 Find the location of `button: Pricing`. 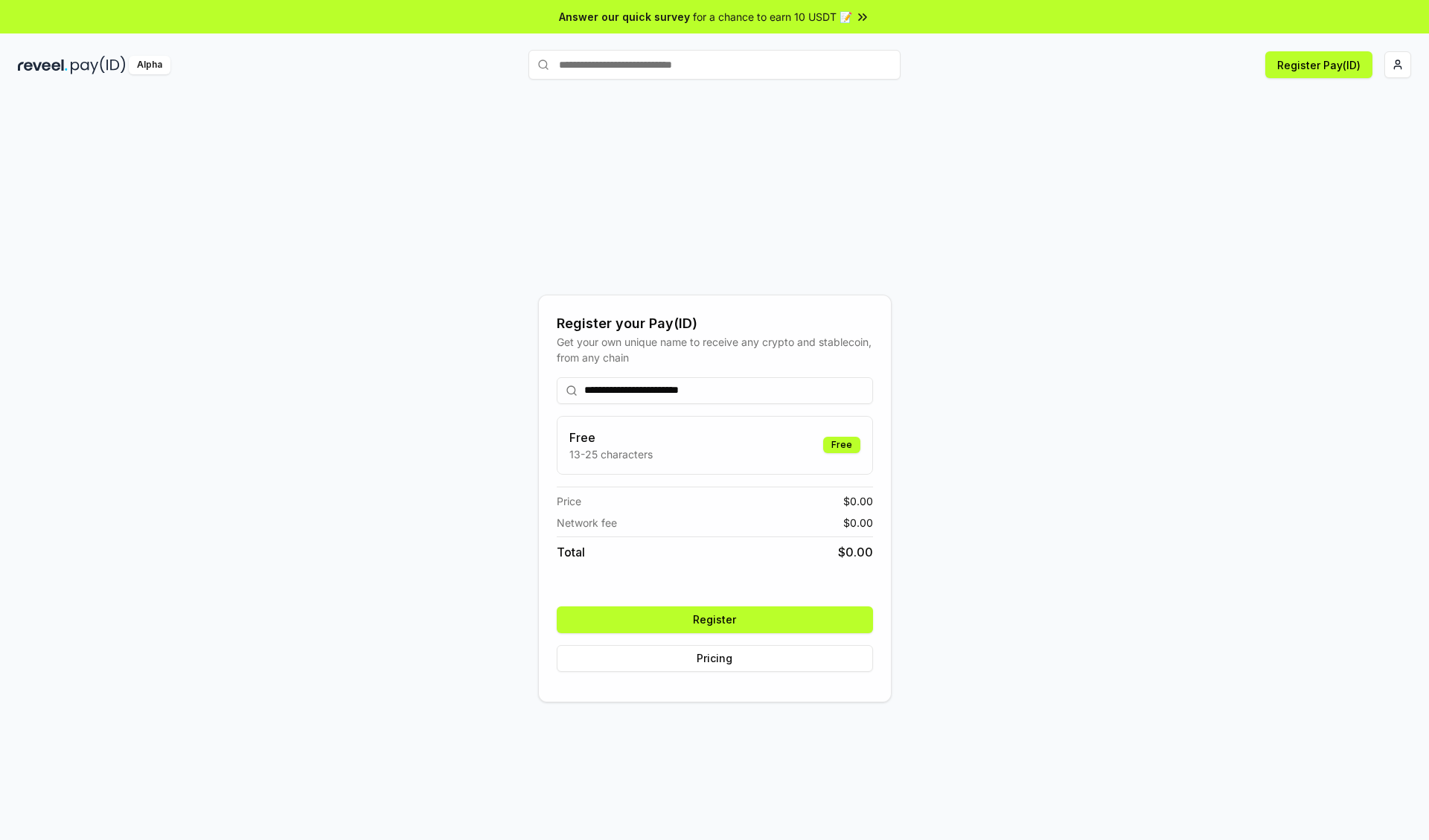

button: Pricing is located at coordinates (714, 658).